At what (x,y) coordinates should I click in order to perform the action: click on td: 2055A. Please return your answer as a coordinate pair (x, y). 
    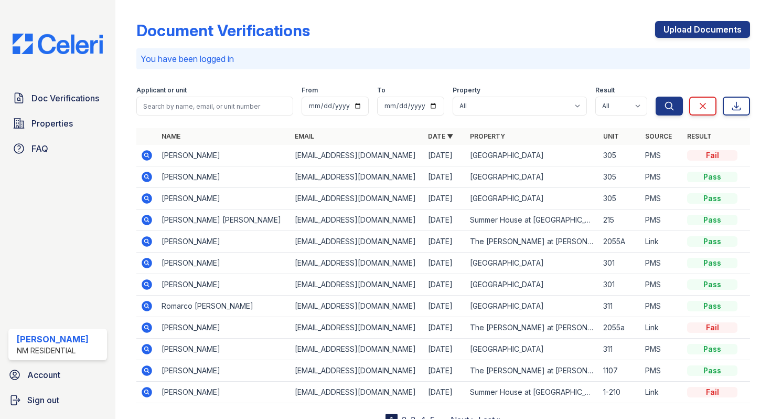
    Looking at the image, I should click on (620, 241).